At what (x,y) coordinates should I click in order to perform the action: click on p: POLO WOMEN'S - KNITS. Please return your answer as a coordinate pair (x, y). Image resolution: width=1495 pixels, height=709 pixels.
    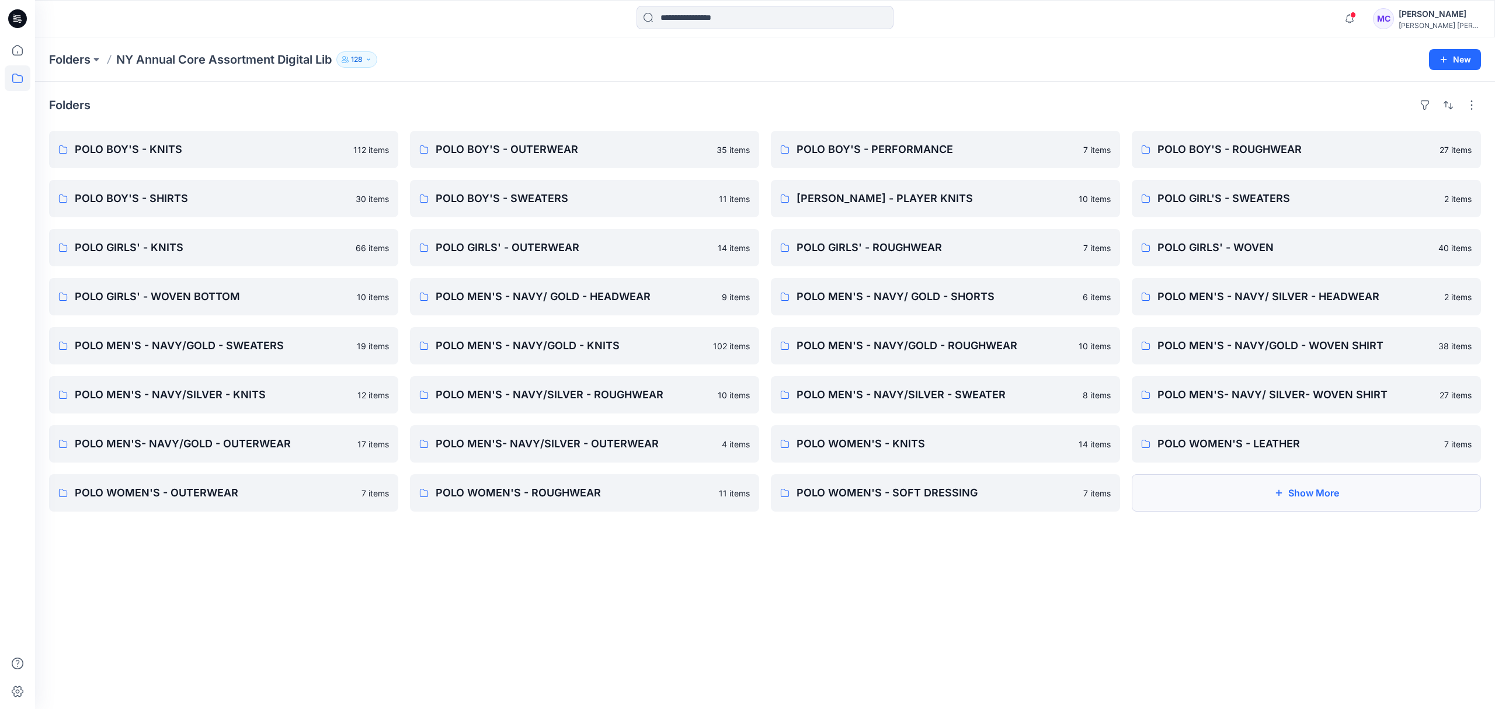
    Looking at the image, I should click on (934, 444).